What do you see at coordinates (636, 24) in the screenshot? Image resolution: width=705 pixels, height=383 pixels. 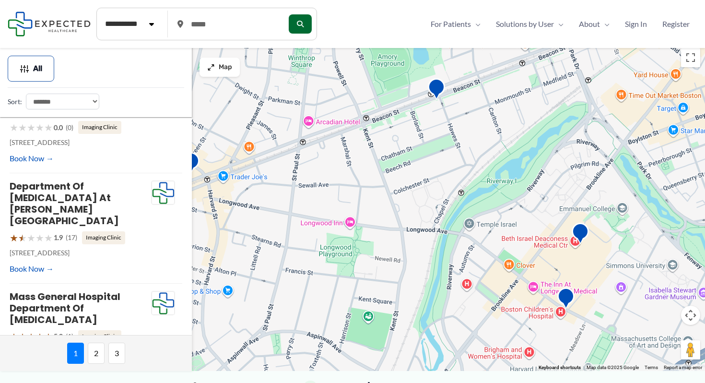 I see `span: Sign In` at bounding box center [636, 24].